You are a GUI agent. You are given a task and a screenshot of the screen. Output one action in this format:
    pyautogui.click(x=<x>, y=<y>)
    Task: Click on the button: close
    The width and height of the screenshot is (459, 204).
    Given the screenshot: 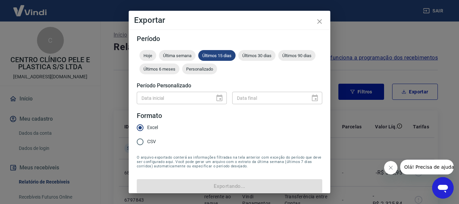 What is the action you would take?
    pyautogui.click(x=320, y=22)
    